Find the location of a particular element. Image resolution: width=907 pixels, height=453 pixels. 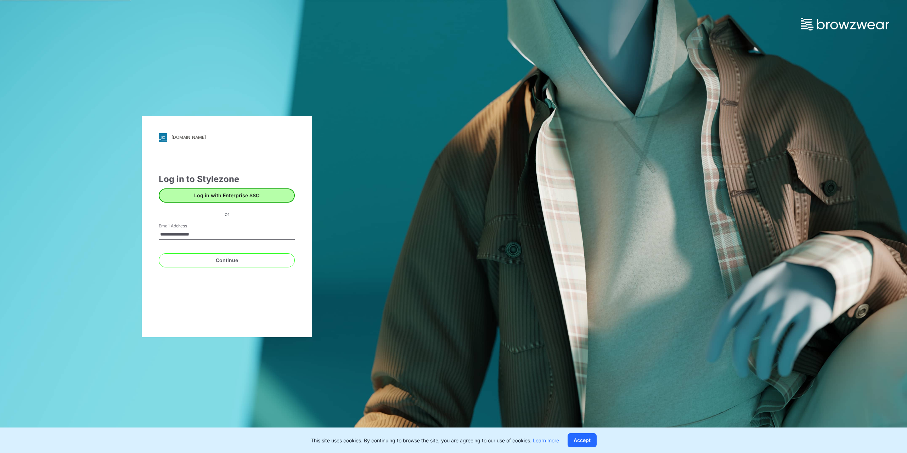

img: browzwear-logo.73288ffb.svg is located at coordinates (845, 24).